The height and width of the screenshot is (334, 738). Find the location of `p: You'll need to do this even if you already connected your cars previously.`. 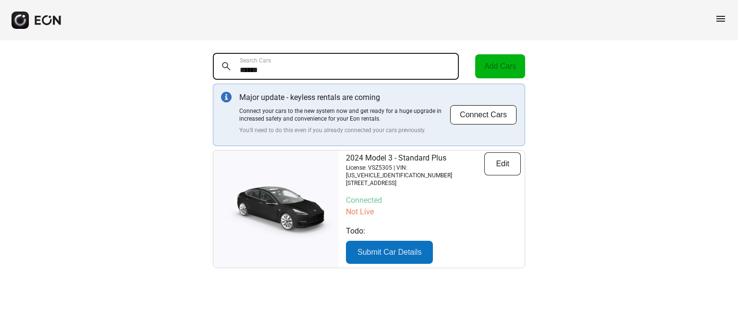

p: You'll need to do this even if you already connected your cars previously. is located at coordinates (345, 130).